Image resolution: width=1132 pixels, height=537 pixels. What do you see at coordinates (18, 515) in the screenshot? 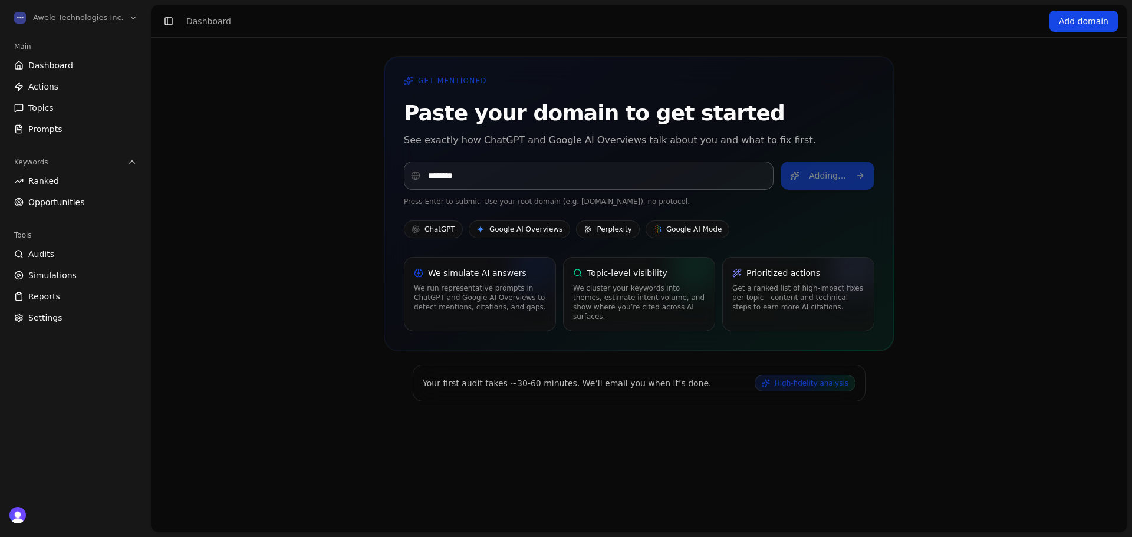
I see `img: 's logo` at bounding box center [18, 515].